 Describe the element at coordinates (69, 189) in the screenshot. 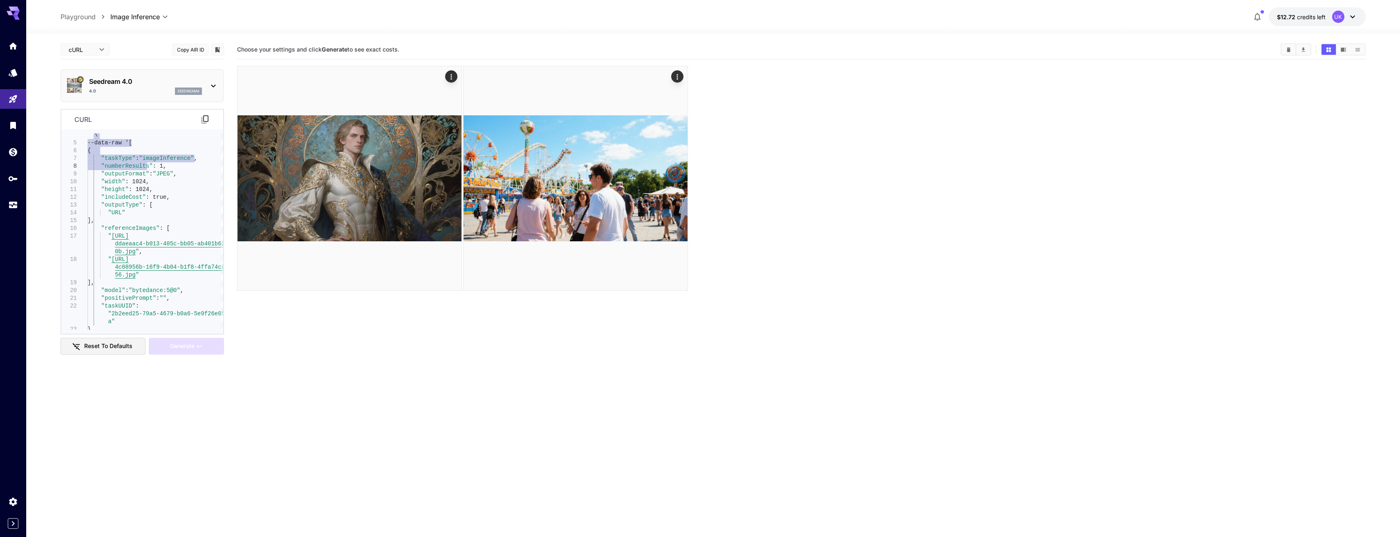

I see `div: 11` at that location.